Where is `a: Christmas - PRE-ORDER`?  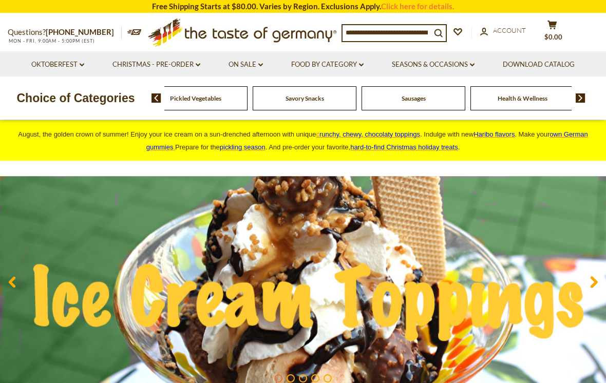
a: Christmas - PRE-ORDER is located at coordinates (156, 65).